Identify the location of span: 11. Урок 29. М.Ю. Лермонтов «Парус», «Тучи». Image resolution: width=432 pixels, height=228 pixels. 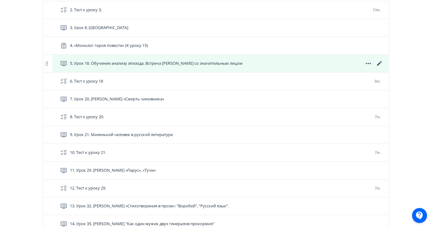
(113, 170).